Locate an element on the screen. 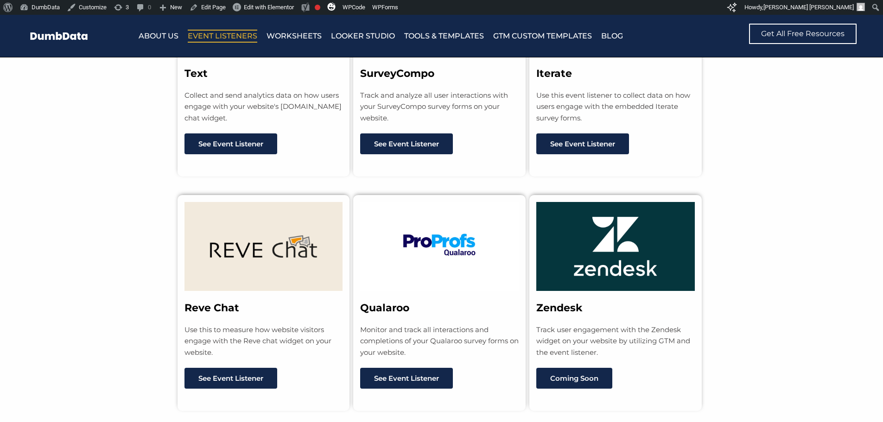  p: Use this to measure how website visitors engage with the Reve chat widget on your website. is located at coordinates (264, 342).